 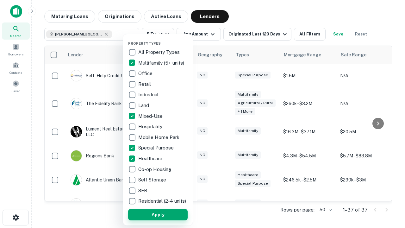 What do you see at coordinates (158, 215) in the screenshot?
I see `button: Apply` at bounding box center [158, 215].